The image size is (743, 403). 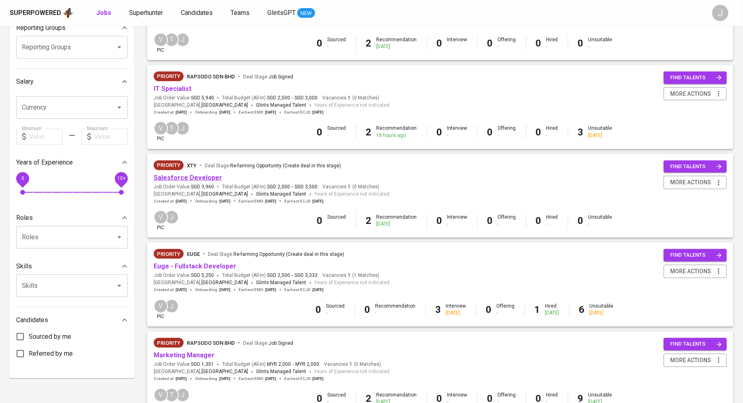 What do you see at coordinates (281, 77) in the screenshot?
I see `span: Job Signed` at bounding box center [281, 77].